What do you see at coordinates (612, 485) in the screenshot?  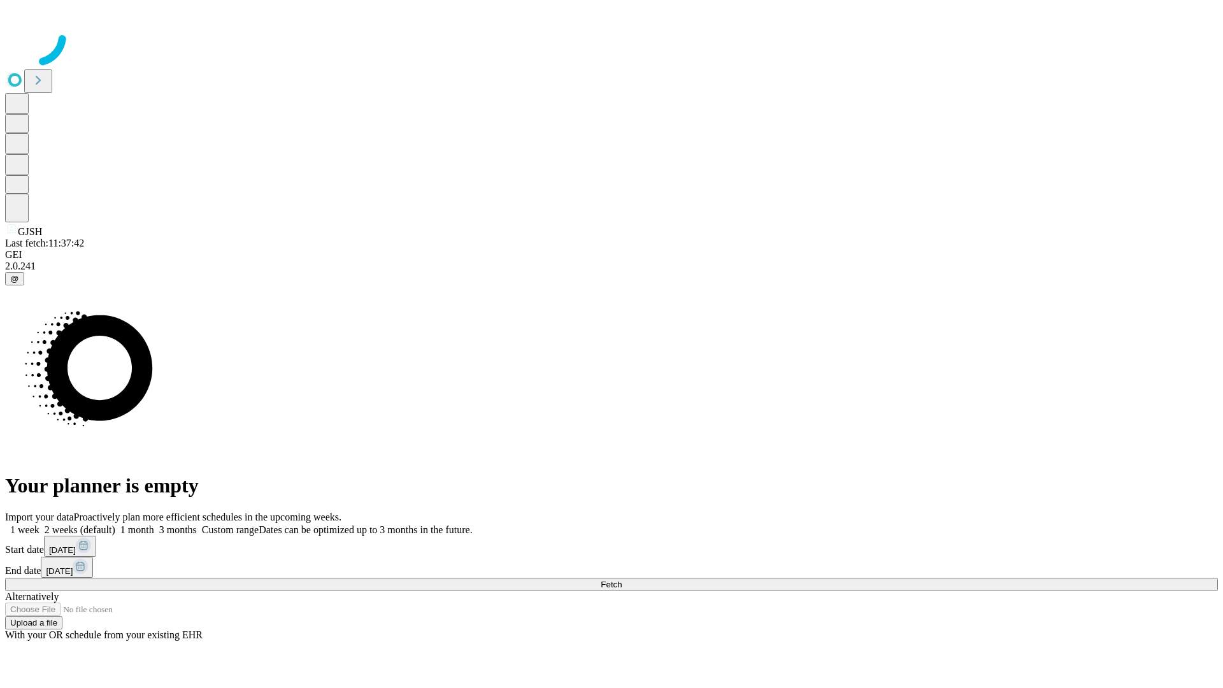 I see `h1: Your planner is empty` at bounding box center [612, 485].